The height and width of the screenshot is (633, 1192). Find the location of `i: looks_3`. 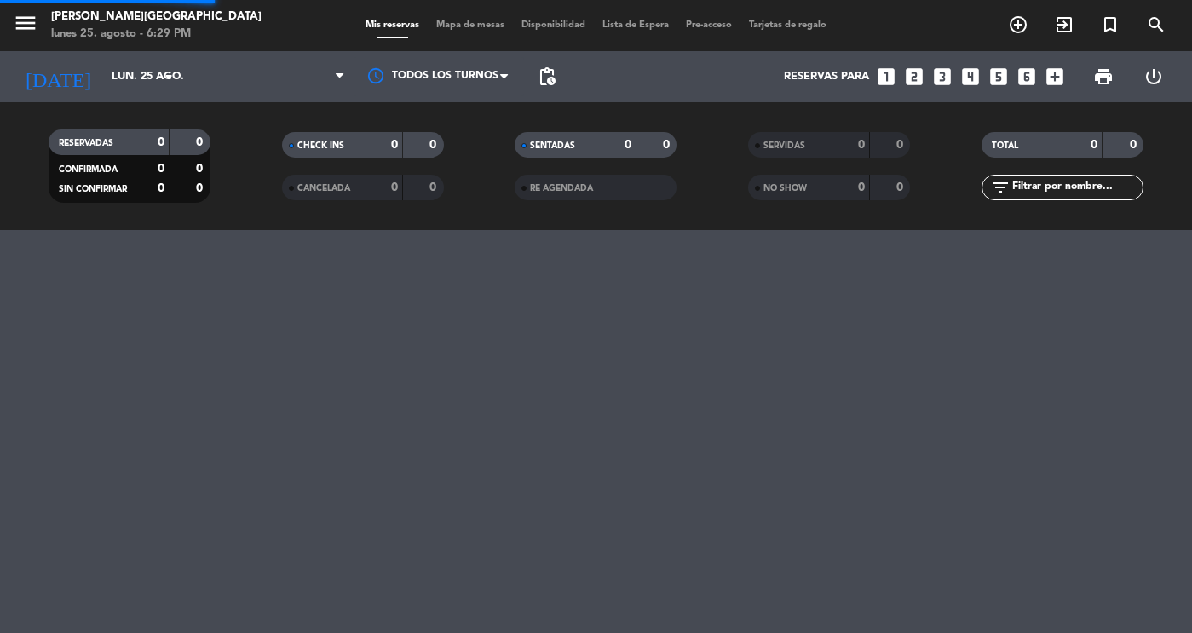

i: looks_3 is located at coordinates (942, 77).